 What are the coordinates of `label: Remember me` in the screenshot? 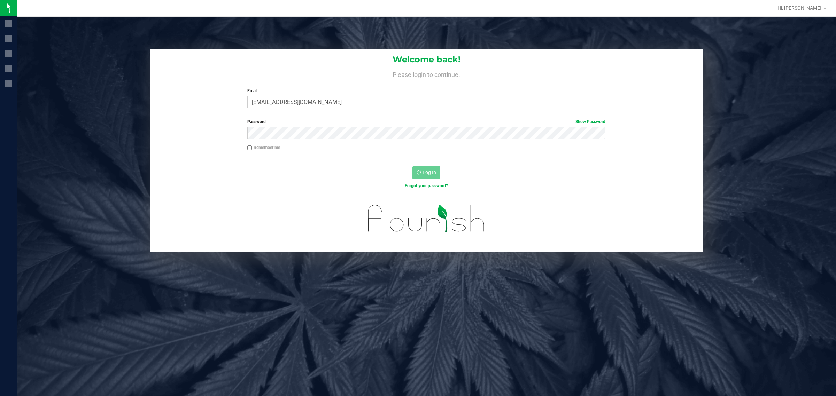 It's located at (264, 148).